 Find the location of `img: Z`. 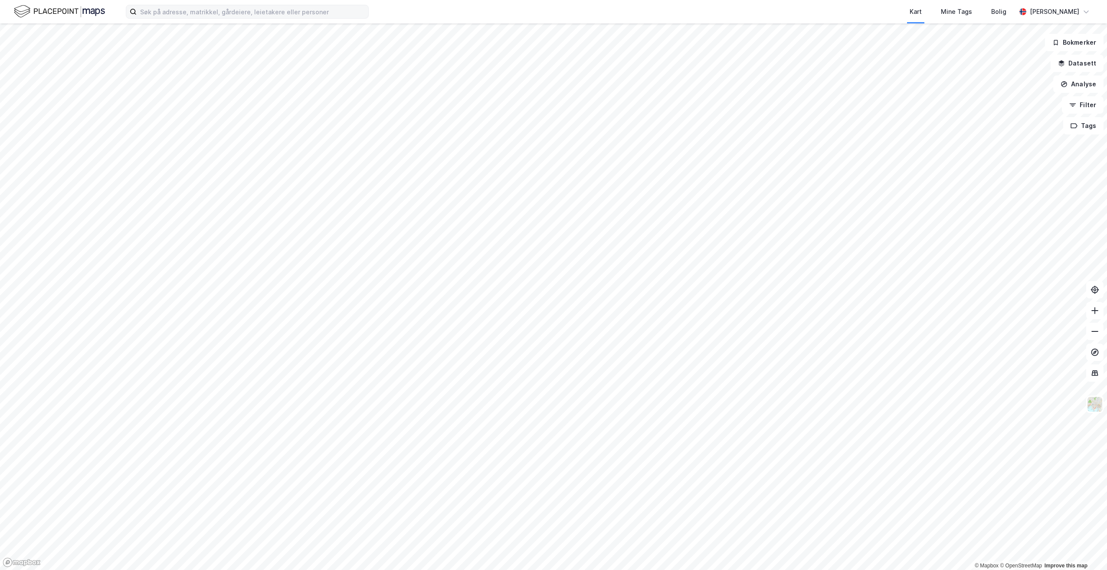

img: Z is located at coordinates (1095, 404).